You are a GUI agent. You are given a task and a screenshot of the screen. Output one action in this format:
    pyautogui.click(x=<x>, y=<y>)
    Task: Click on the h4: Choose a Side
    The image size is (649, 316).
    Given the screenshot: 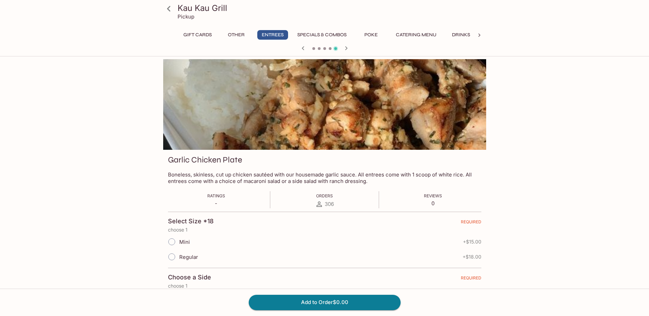 What is the action you would take?
    pyautogui.click(x=190, y=278)
    